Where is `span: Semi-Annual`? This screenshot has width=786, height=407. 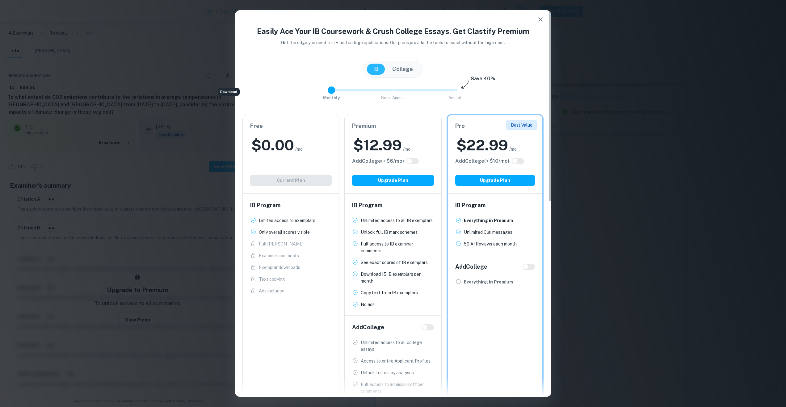
span: Semi-Annual is located at coordinates (393, 98).